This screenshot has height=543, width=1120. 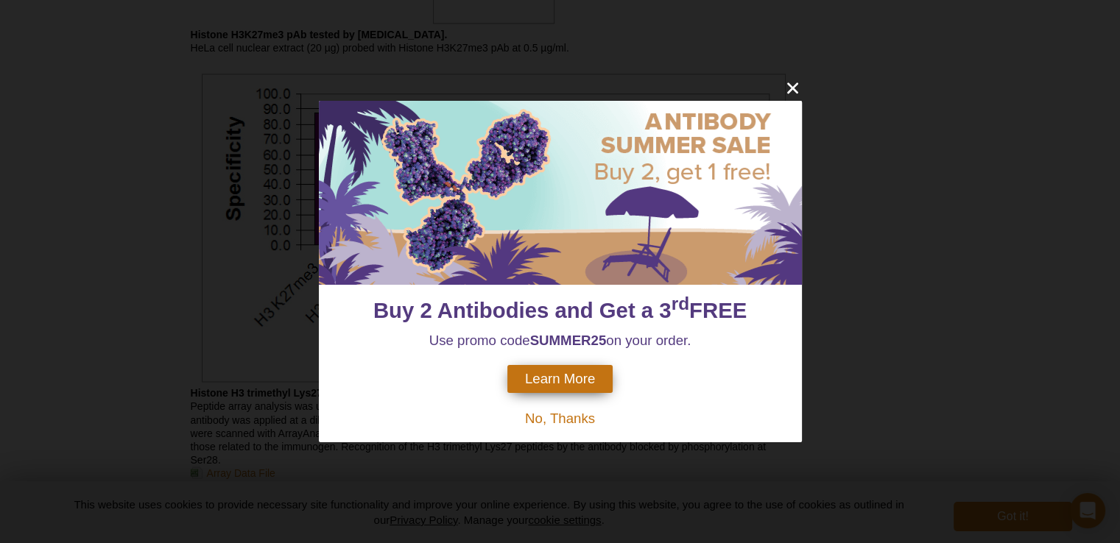 I want to click on span: Use promo code on your order., so click(x=560, y=340).